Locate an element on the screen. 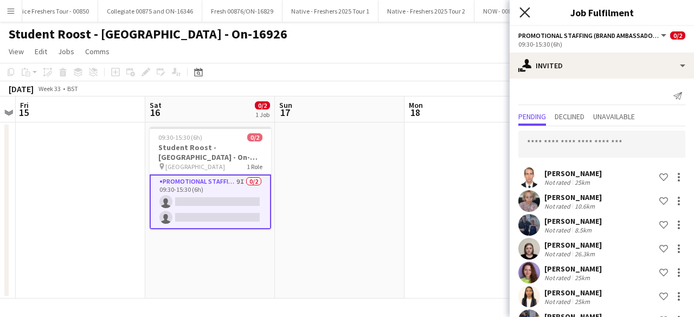  button: Native - Freshers 2025 Tour 1 is located at coordinates (330, 11).